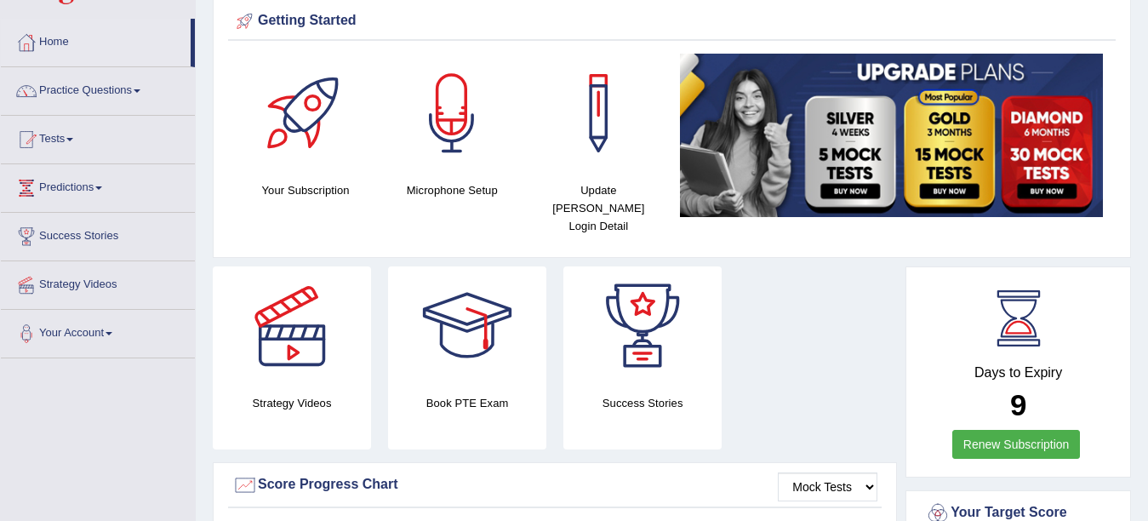 The image size is (1148, 521). I want to click on a: Renew Subscription, so click(1016, 444).